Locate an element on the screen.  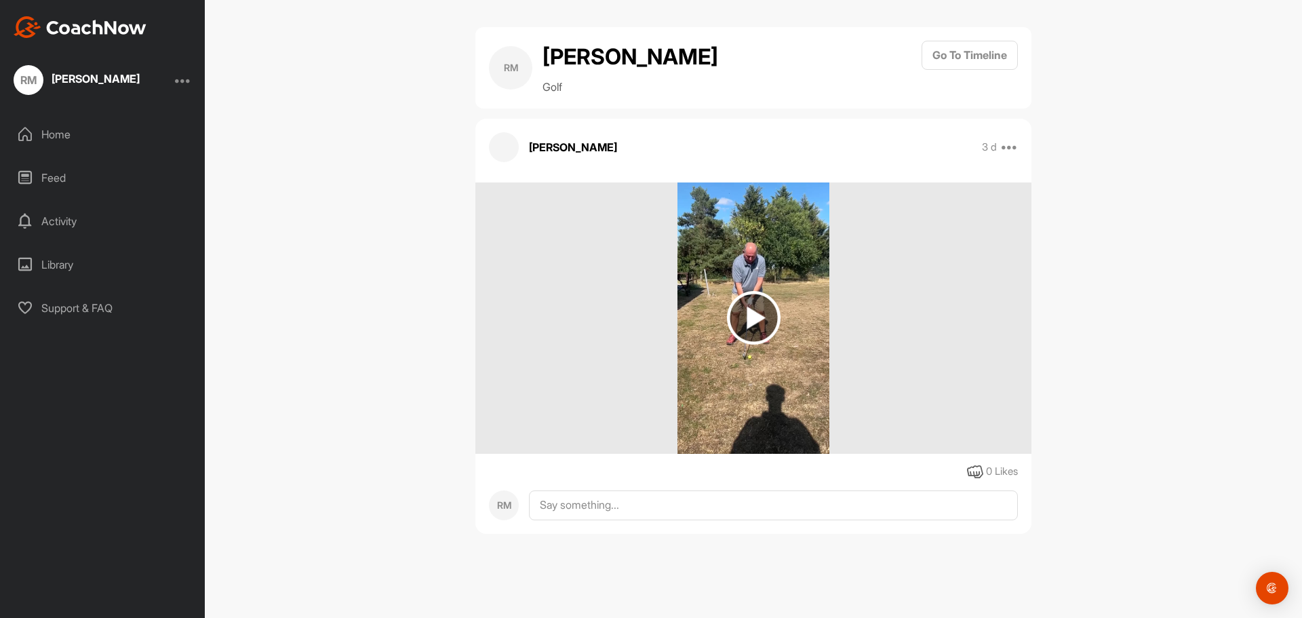
img: play is located at coordinates (753, 317).